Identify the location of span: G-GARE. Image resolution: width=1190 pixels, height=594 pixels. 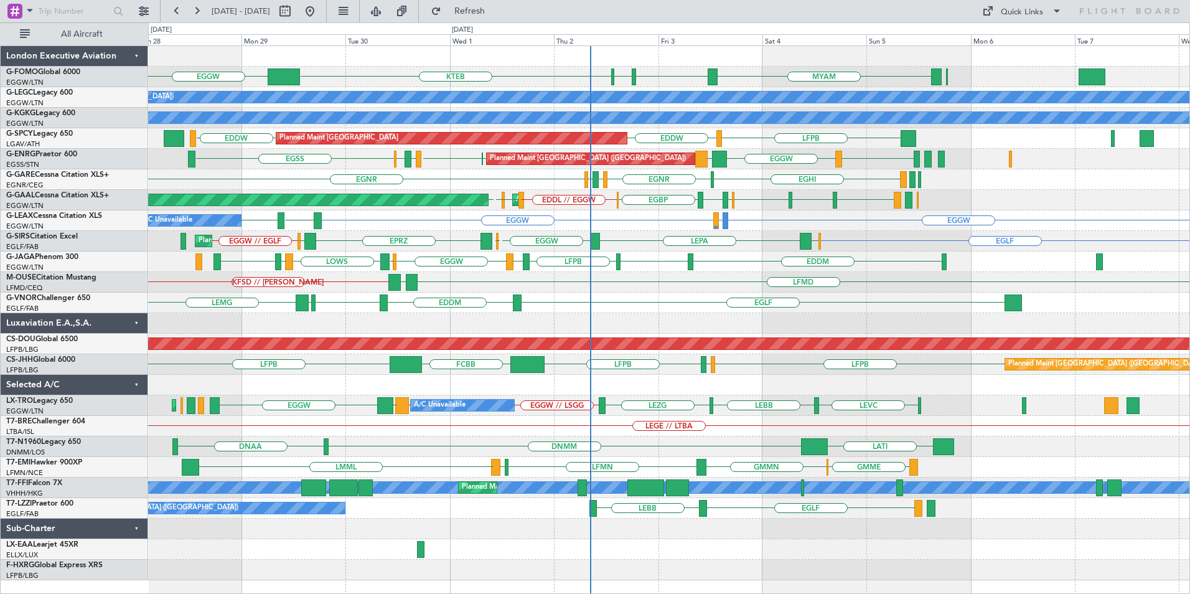
(21, 175).